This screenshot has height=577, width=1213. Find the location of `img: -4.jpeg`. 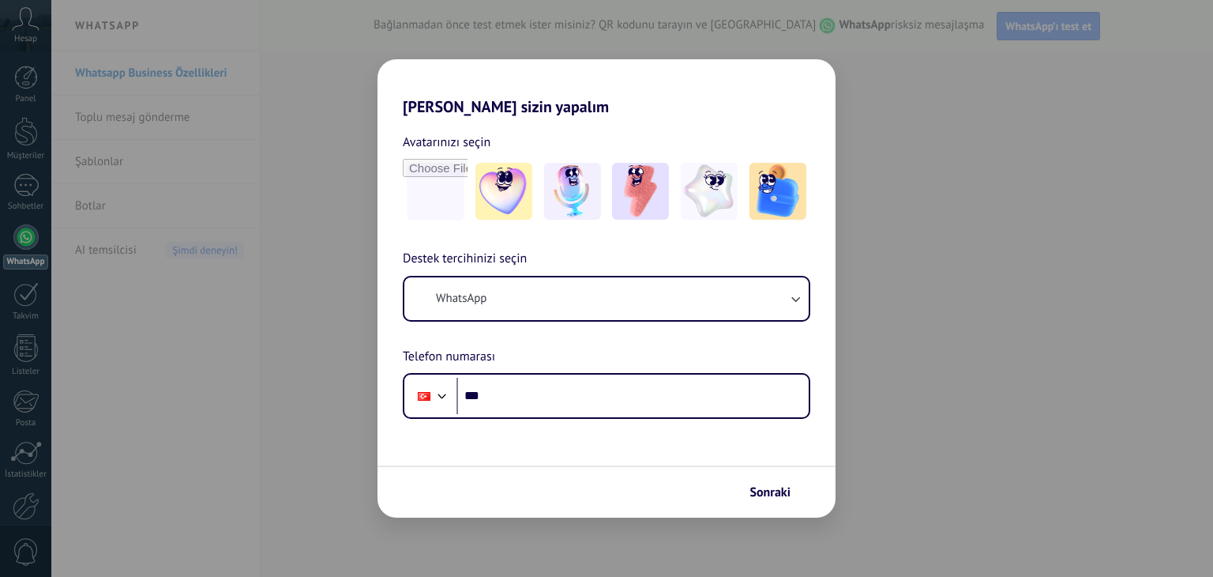

img: -4.jpeg is located at coordinates (709, 191).